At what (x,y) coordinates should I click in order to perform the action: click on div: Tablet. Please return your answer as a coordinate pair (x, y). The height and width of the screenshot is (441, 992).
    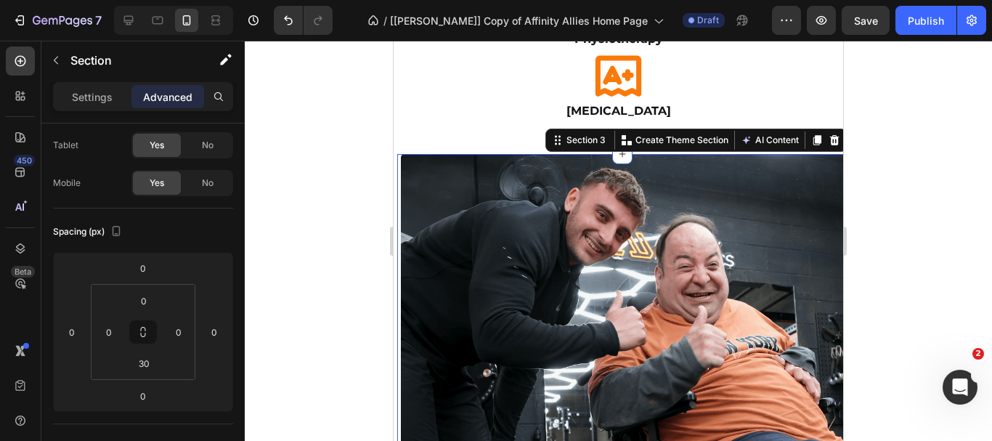
    Looking at the image, I should click on (65, 145).